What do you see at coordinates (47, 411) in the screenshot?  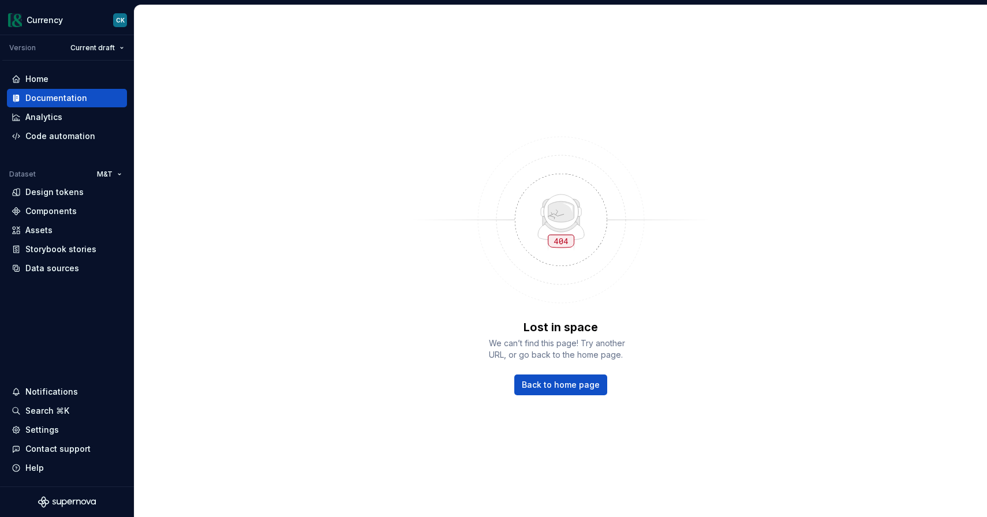 I see `div: Search ⌘K` at bounding box center [47, 411].